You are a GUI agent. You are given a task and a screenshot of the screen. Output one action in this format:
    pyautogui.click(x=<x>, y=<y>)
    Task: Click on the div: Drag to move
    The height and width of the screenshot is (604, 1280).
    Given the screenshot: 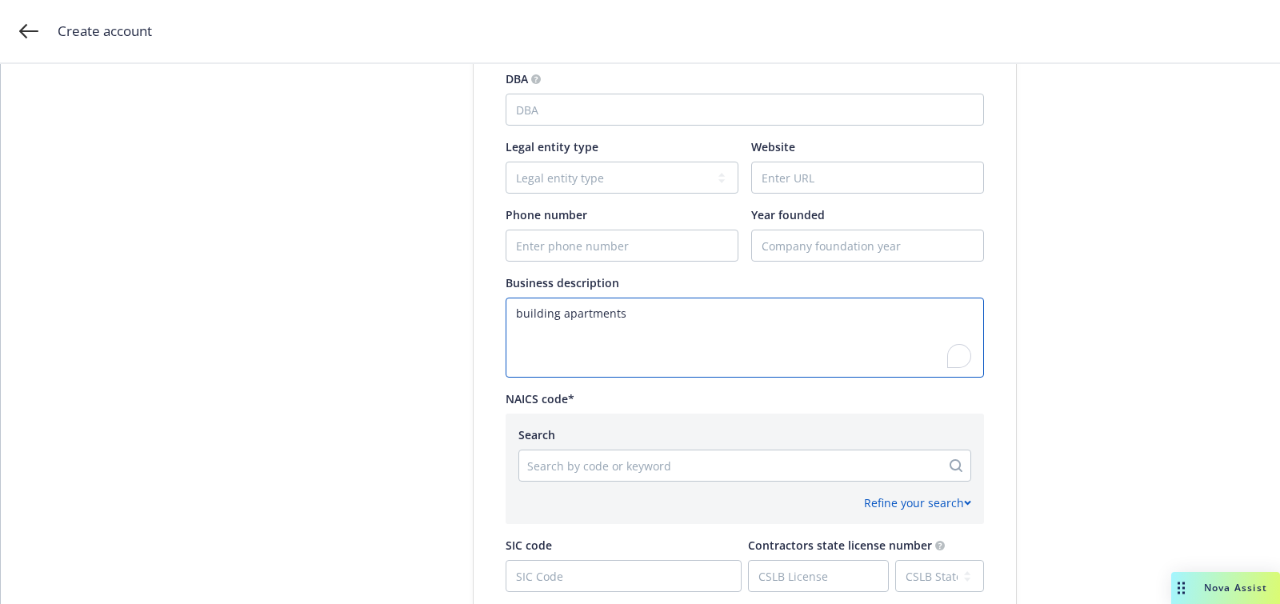 What is the action you would take?
    pyautogui.click(x=1181, y=588)
    